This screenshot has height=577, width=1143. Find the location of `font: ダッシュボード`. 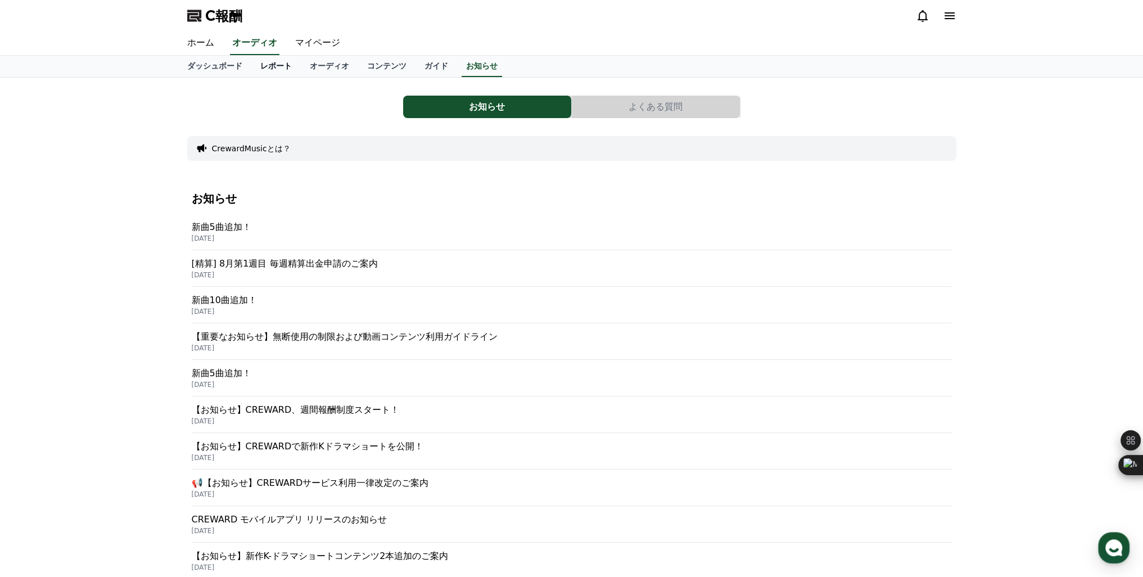

font: ダッシュボード is located at coordinates (215, 66).